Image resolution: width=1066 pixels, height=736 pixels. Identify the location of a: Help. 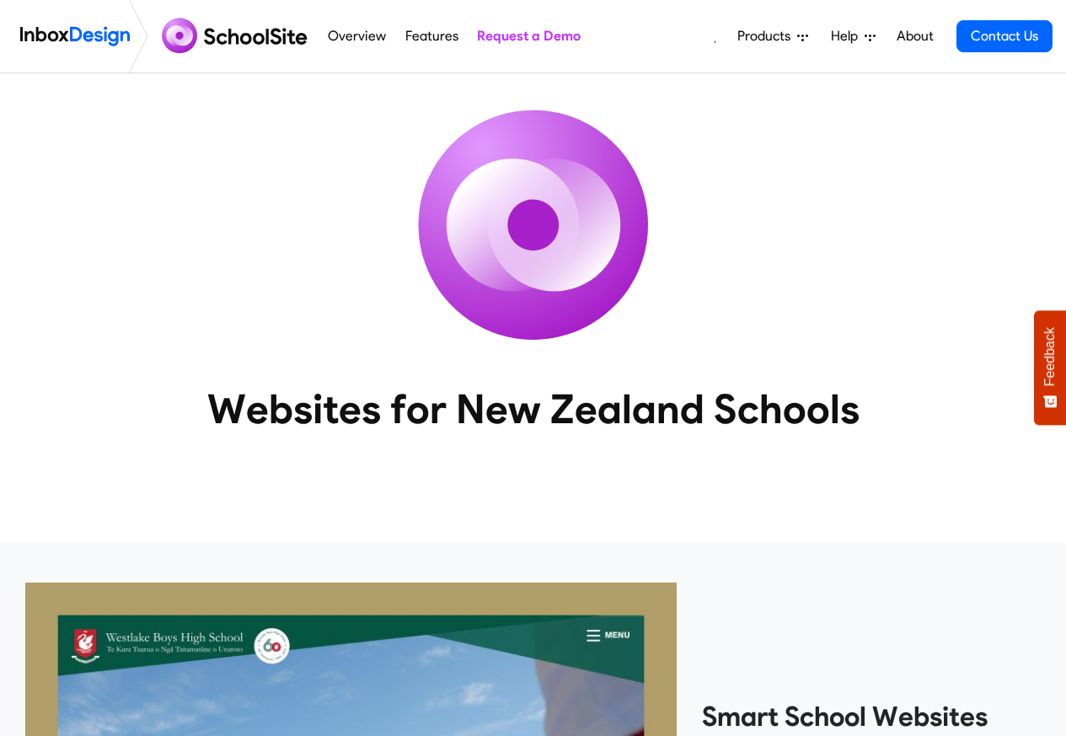
(853, 36).